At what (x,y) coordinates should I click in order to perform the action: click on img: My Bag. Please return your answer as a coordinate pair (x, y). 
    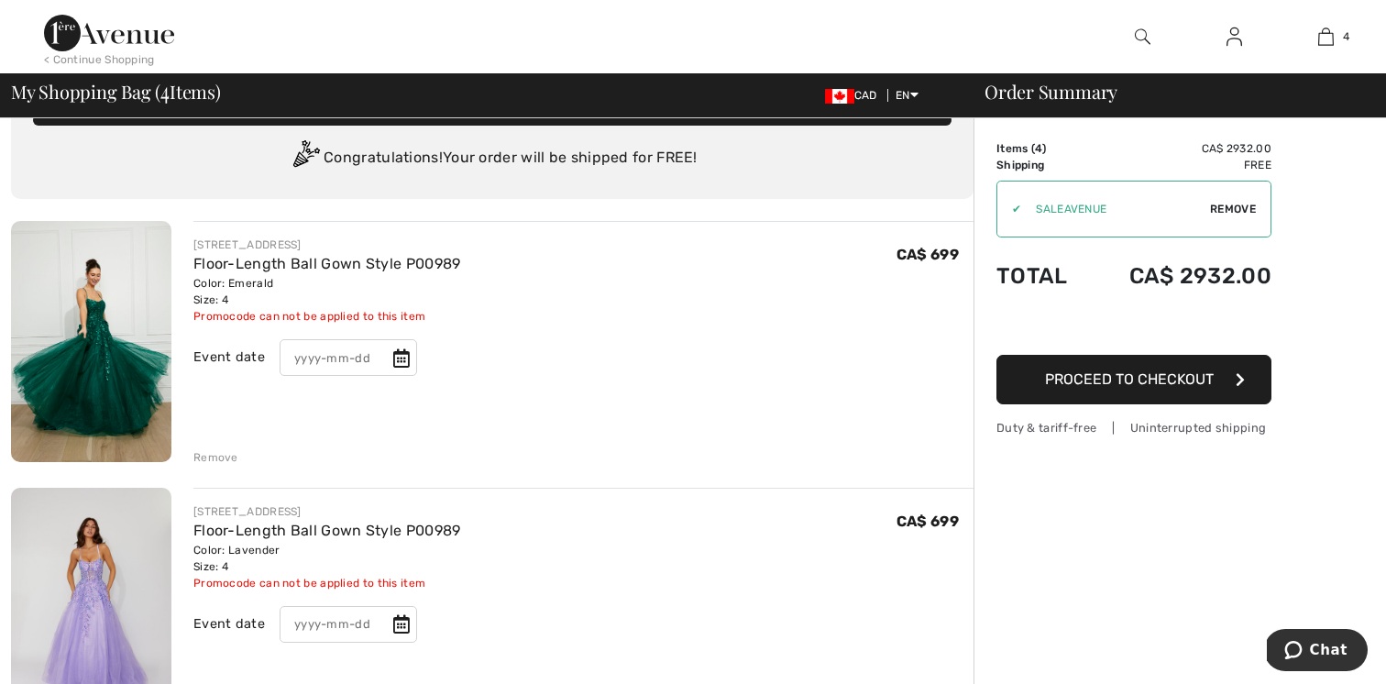
    Looking at the image, I should click on (1325, 37).